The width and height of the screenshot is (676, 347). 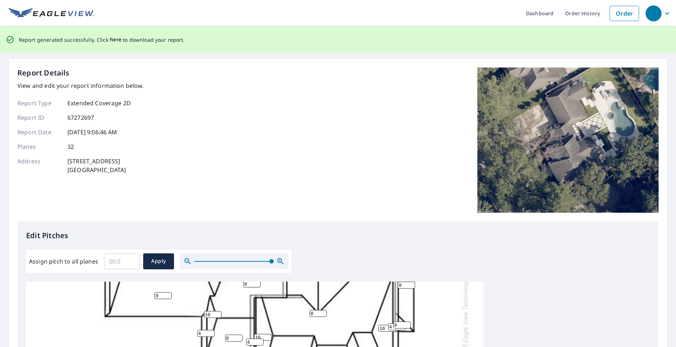 What do you see at coordinates (39, 103) in the screenshot?
I see `p: Report Type` at bounding box center [39, 103].